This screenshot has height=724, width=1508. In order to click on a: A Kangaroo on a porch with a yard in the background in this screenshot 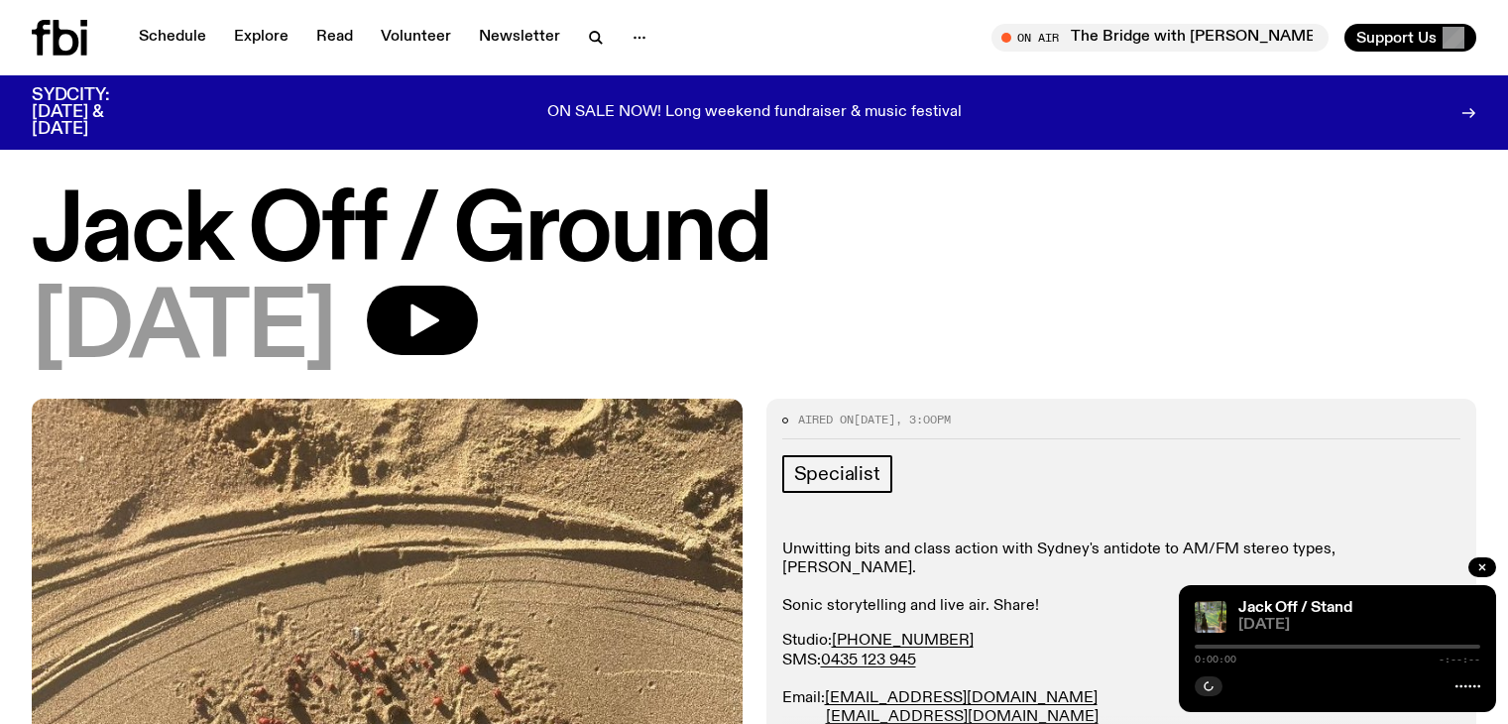, I will do `click(1211, 617)`.